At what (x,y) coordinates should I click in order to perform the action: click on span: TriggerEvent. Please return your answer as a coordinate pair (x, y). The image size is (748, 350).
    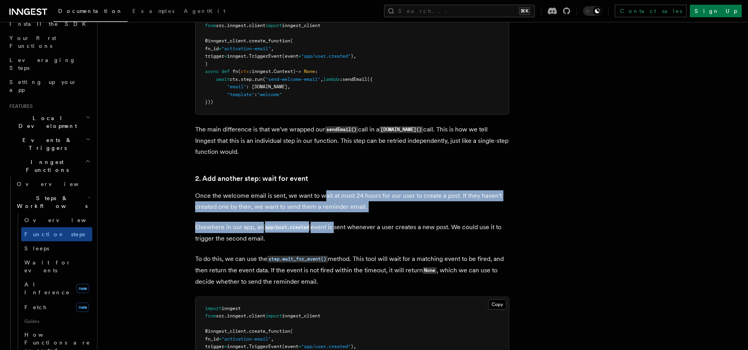
    Looking at the image, I should click on (265, 56).